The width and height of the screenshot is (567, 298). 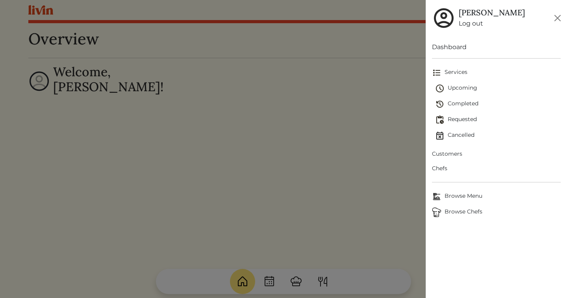 I want to click on a: Completed, so click(x=498, y=104).